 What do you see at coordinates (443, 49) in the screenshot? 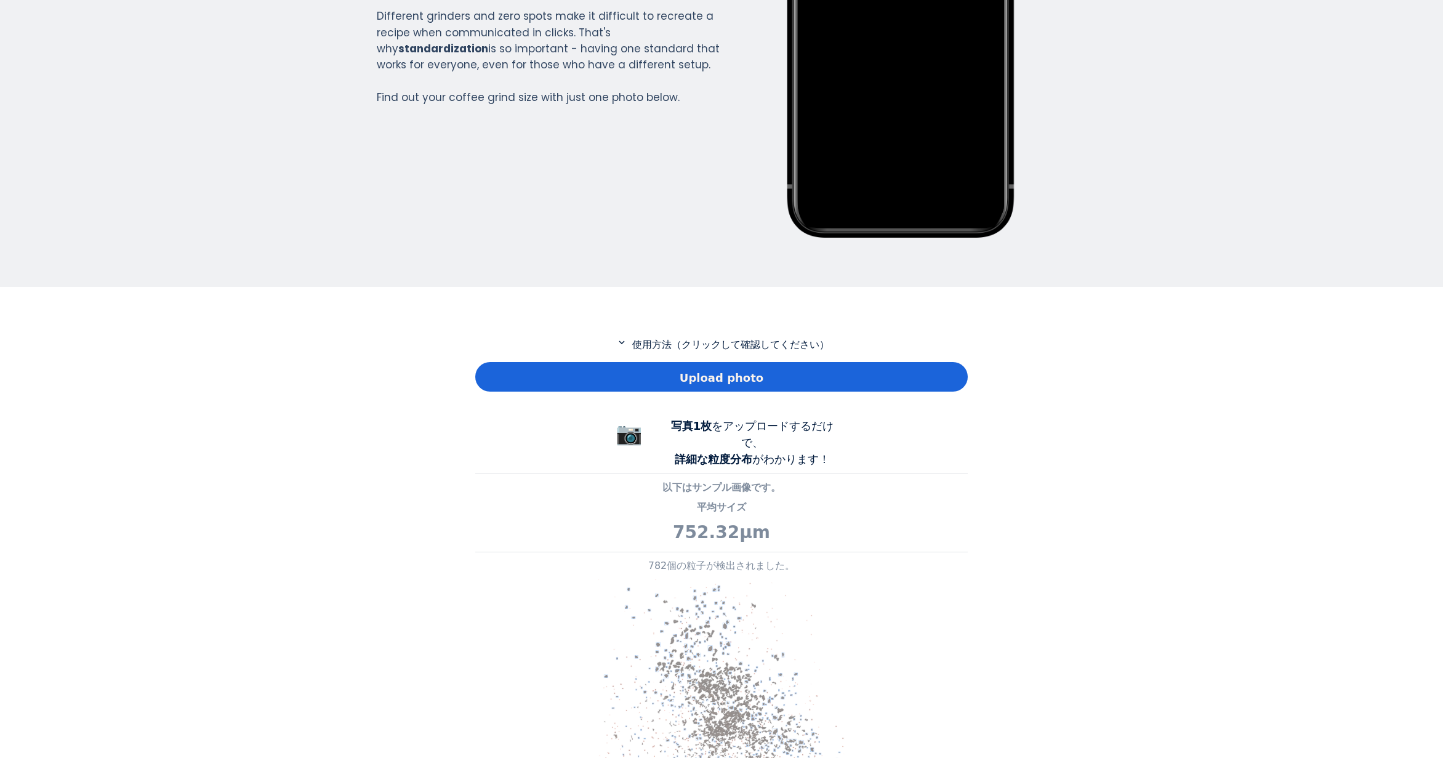
I see `strong: standardization` at bounding box center [443, 49].